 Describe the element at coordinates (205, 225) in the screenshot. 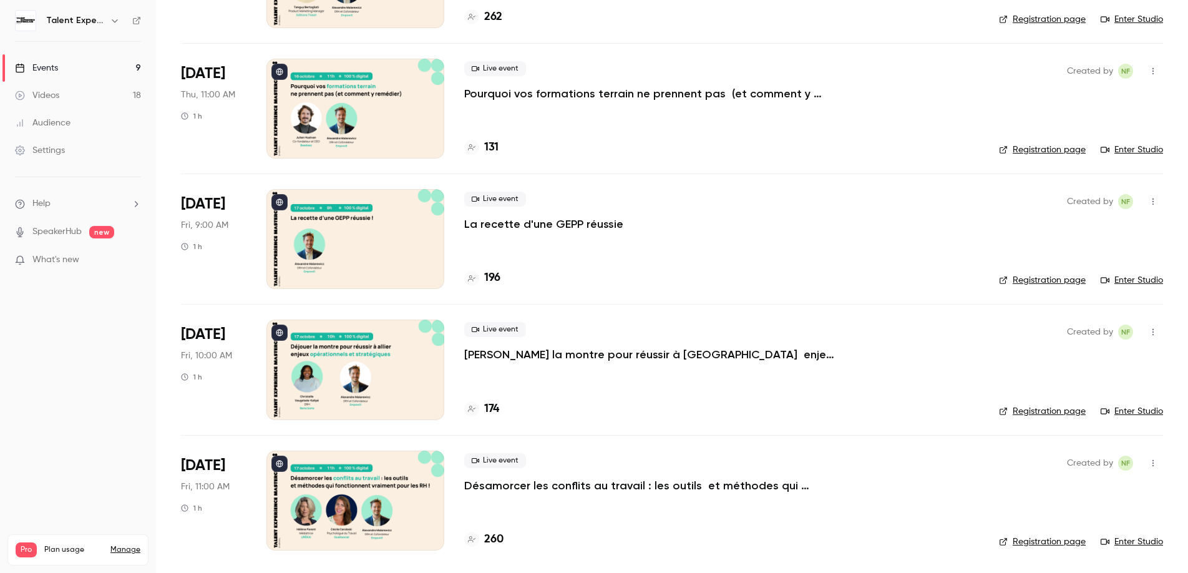

I see `span: Fri, 9:00 AM` at that location.